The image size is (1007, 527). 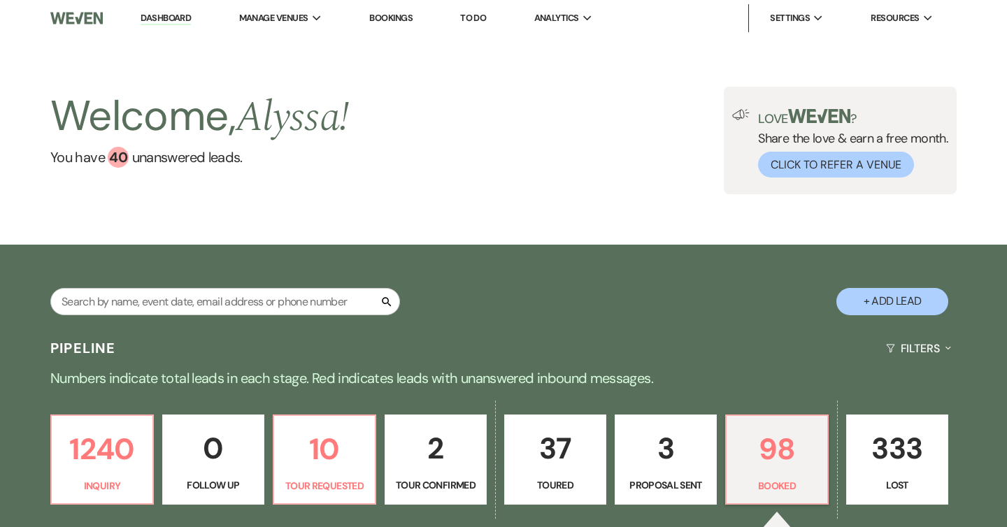 I want to click on input: Search by name, event date, email address or phone number, so click(x=225, y=301).